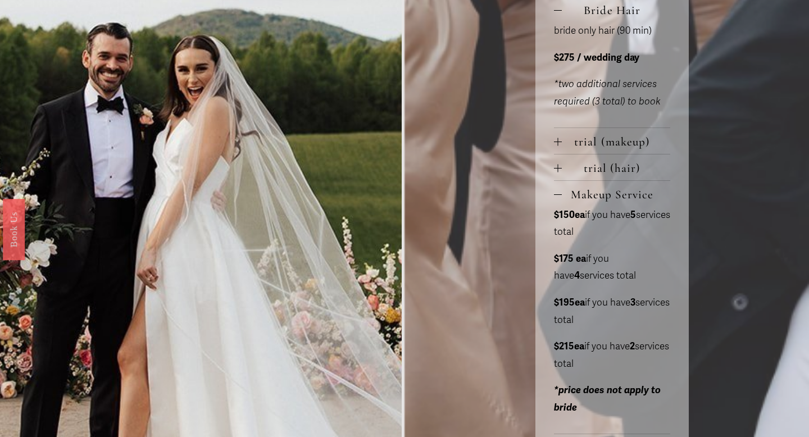 This screenshot has height=437, width=809. What do you see at coordinates (13, 229) in the screenshot?
I see `a: Book Us` at bounding box center [13, 229].